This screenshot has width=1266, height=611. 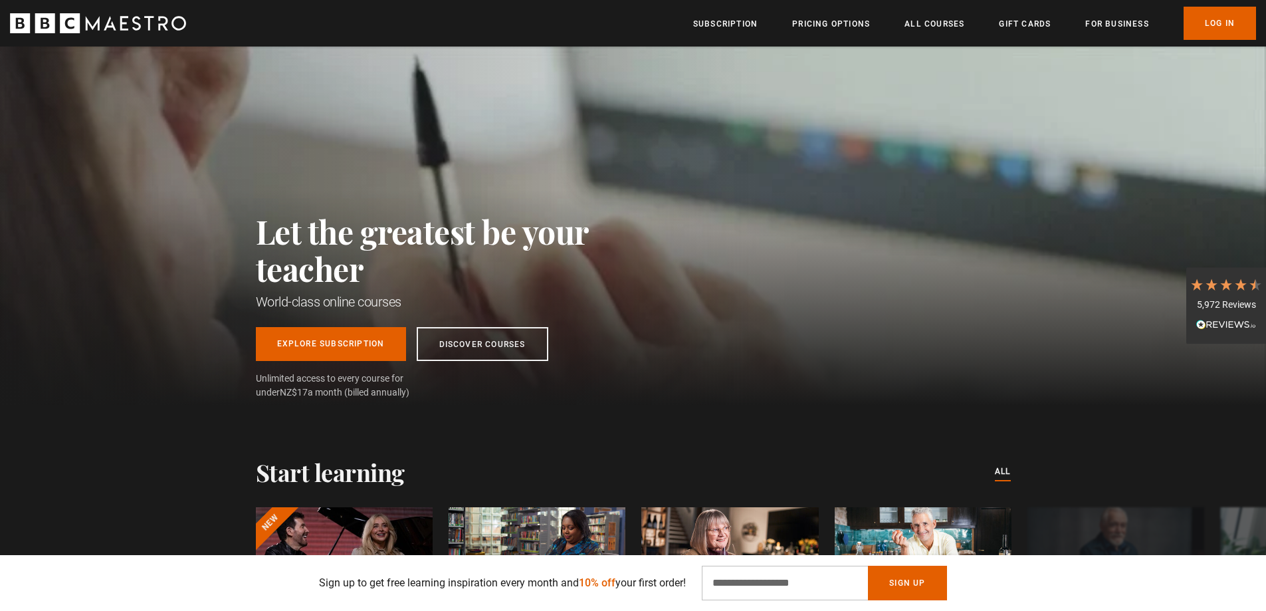 I want to click on a: Log In, so click(x=1219, y=23).